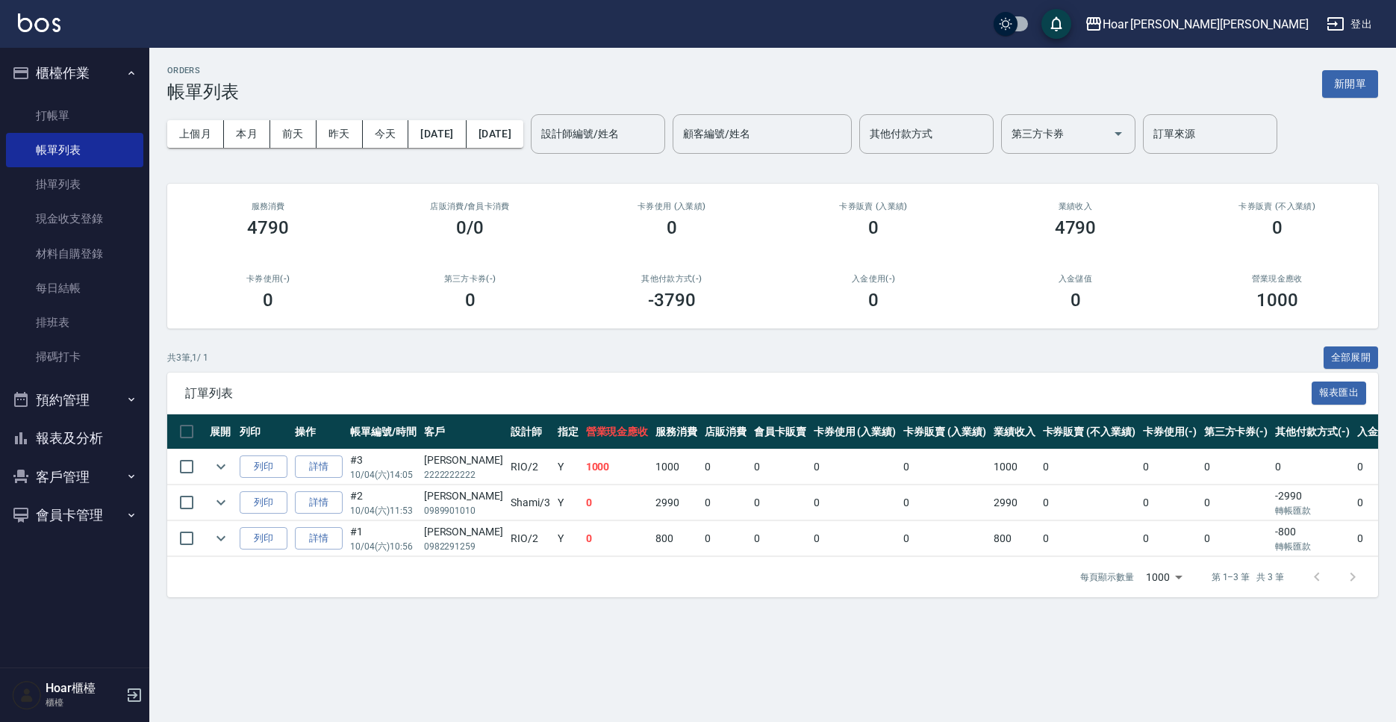 Image resolution: width=1396 pixels, height=722 pixels. Describe the element at coordinates (75, 288) in the screenshot. I see `a: 每日結帳` at that location.